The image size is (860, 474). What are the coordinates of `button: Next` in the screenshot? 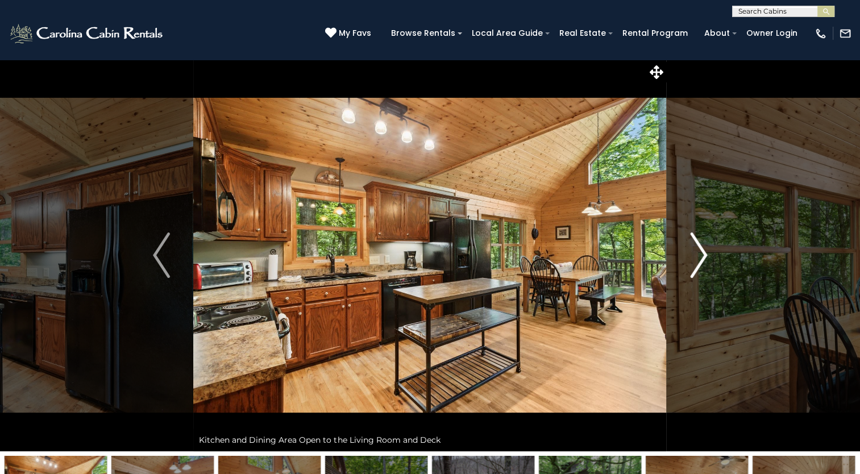 It's located at (699, 255).